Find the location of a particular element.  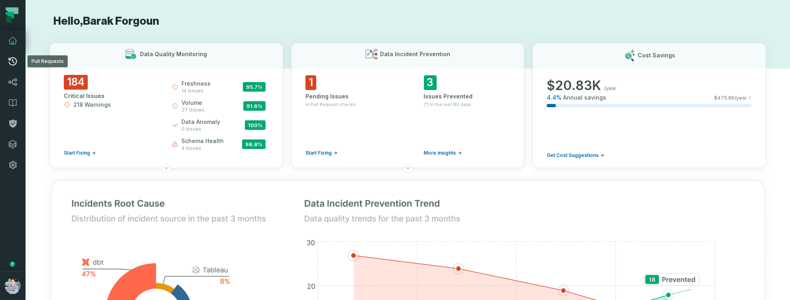

span: 3 is located at coordinates (430, 83).